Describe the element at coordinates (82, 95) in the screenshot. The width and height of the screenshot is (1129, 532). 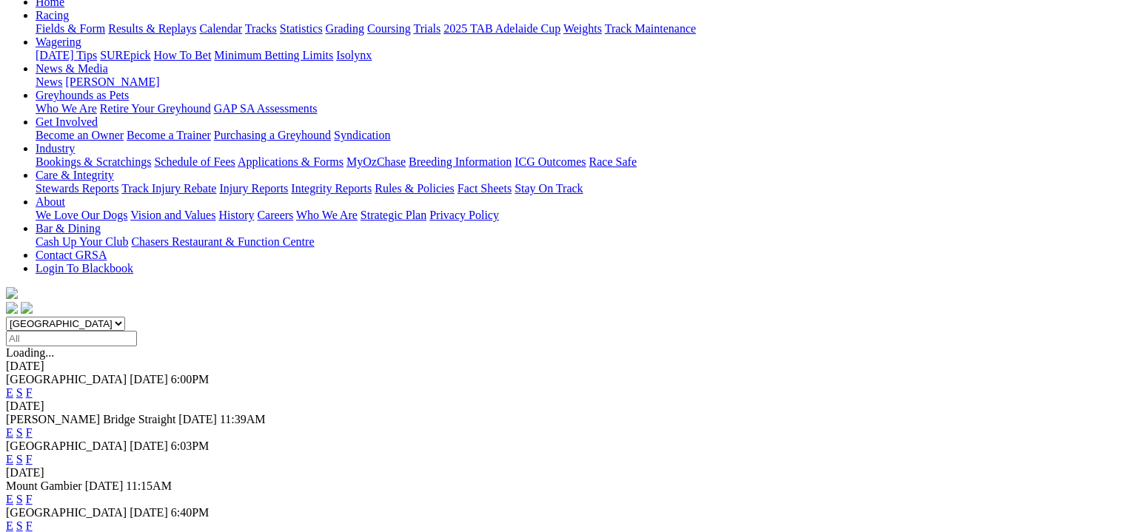
I see `a: Greyhounds as Pets` at that location.